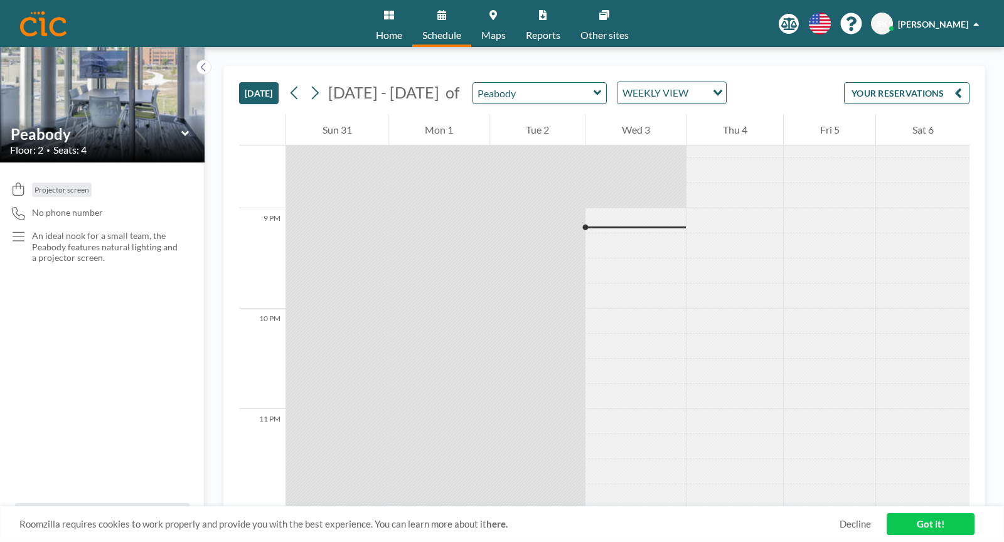  Describe the element at coordinates (855, 524) in the screenshot. I see `a: Decline` at that location.